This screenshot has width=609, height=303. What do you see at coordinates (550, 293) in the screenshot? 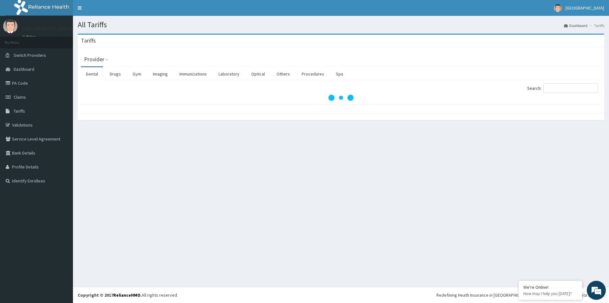
I see `p: How may I help you today?` at bounding box center [550, 293].